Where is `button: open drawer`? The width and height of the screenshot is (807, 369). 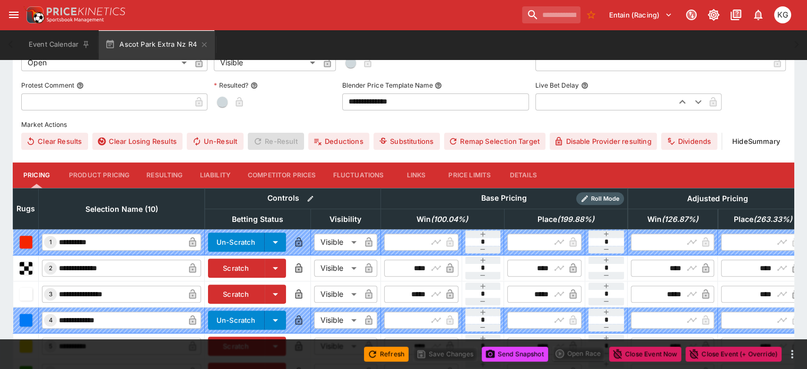
button: open drawer is located at coordinates (14, 15).